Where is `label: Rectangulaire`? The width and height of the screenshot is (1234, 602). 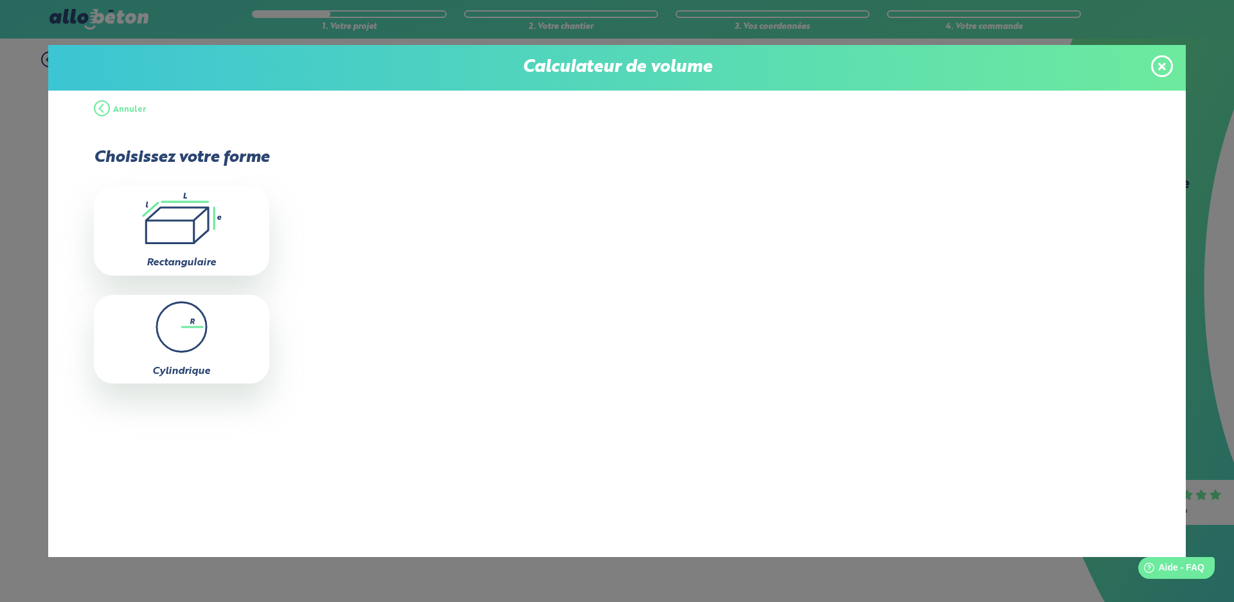 label: Rectangulaire is located at coordinates (181, 263).